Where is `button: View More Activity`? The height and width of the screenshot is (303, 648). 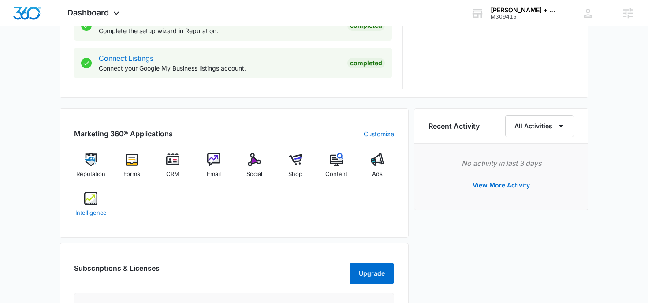 button: View More Activity is located at coordinates (501, 185).